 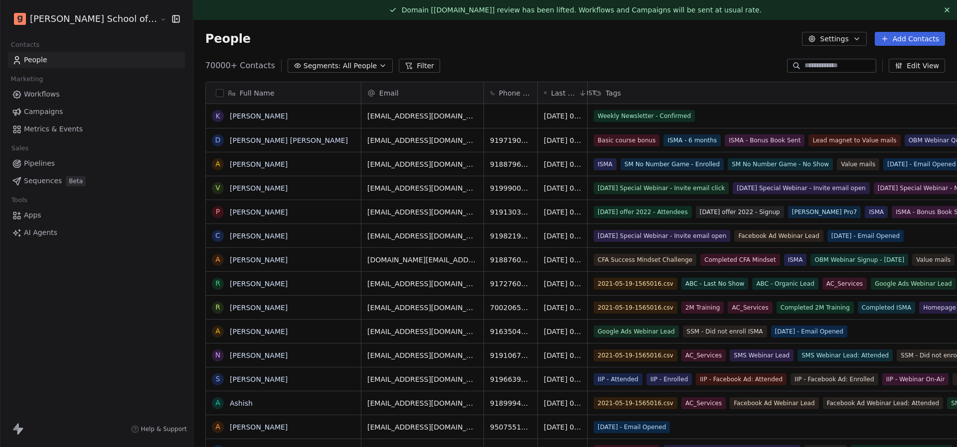 I want to click on a: Metrics & Events, so click(x=96, y=129).